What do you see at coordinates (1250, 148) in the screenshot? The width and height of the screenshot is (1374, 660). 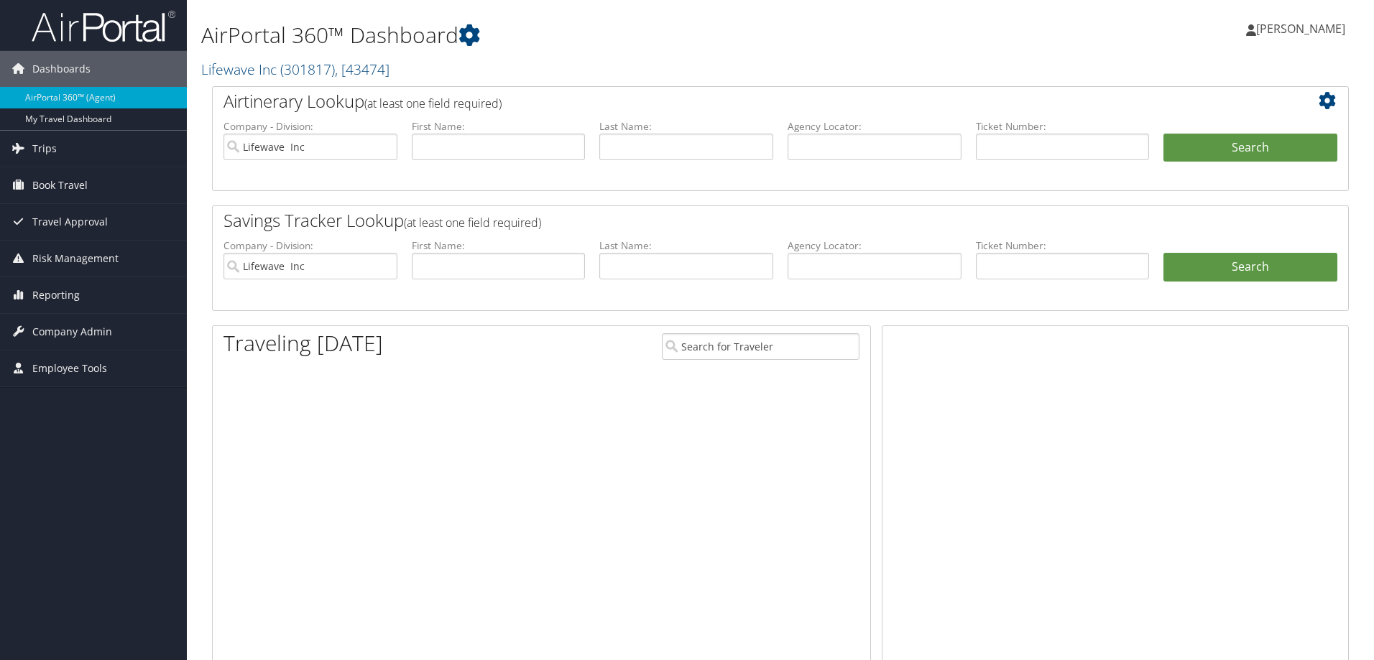 I see `button: Search` at bounding box center [1250, 148].